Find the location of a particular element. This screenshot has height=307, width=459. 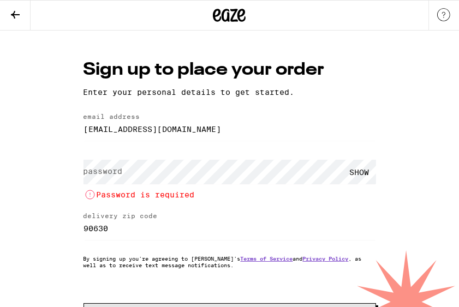

label: delivery zip code is located at coordinates (121, 215).